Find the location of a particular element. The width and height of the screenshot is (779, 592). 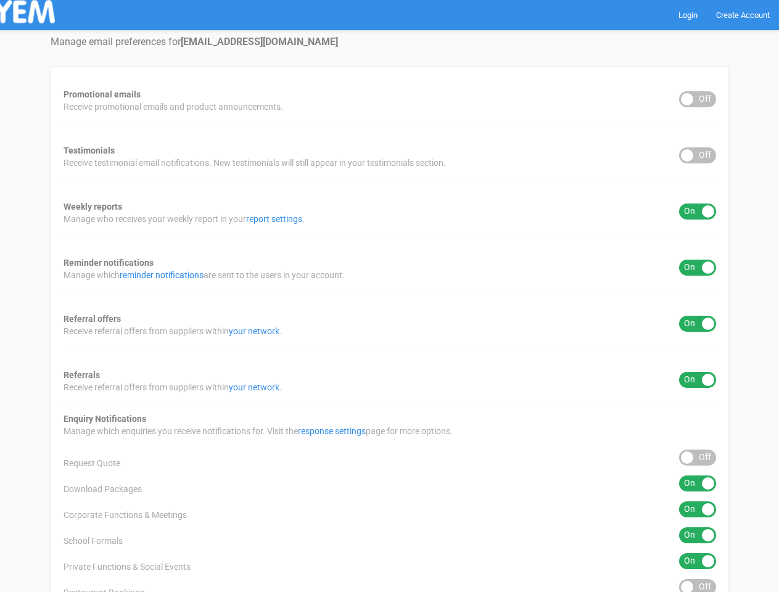

span: Receive testimonial email notifications. New testimonials will still appear in your testimonials ... is located at coordinates (255, 163).